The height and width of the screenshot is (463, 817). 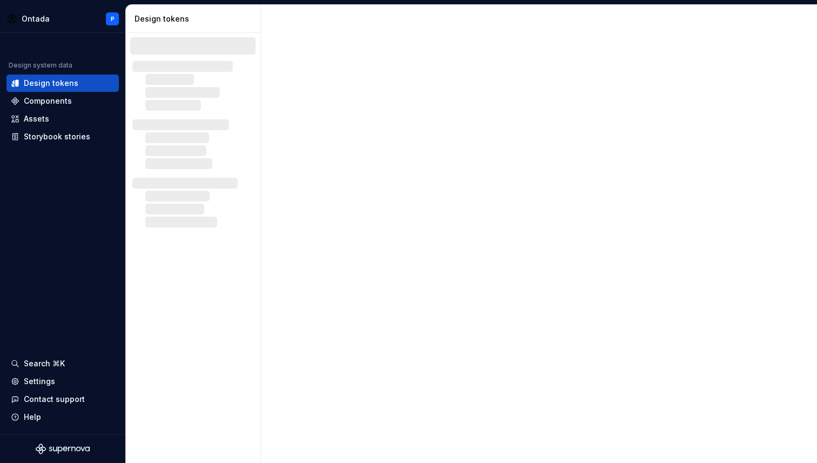 I want to click on a: Assets, so click(x=63, y=119).